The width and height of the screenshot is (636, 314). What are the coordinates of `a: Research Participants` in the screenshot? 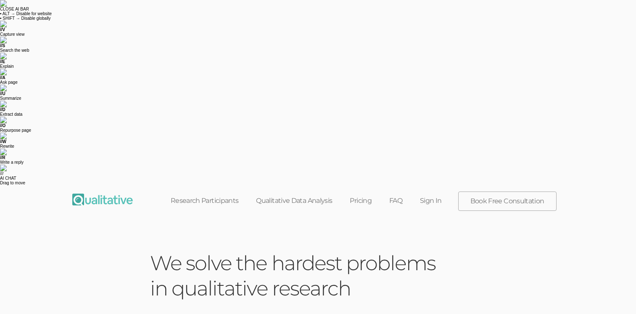 It's located at (205, 201).